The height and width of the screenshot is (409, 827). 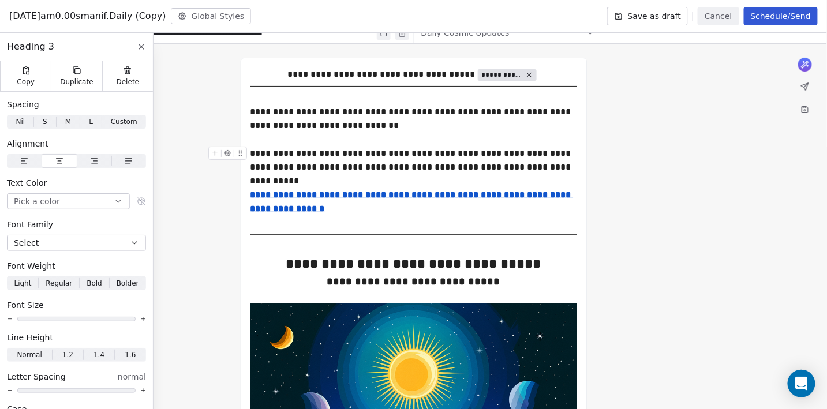 I want to click on button: Save as draft, so click(x=648, y=16).